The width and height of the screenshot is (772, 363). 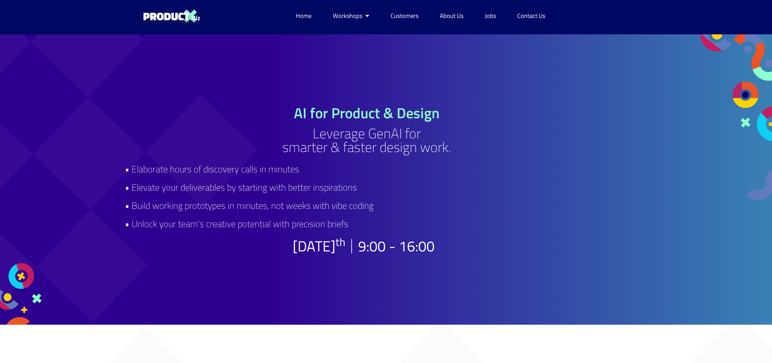 I want to click on a: Home, so click(x=304, y=16).